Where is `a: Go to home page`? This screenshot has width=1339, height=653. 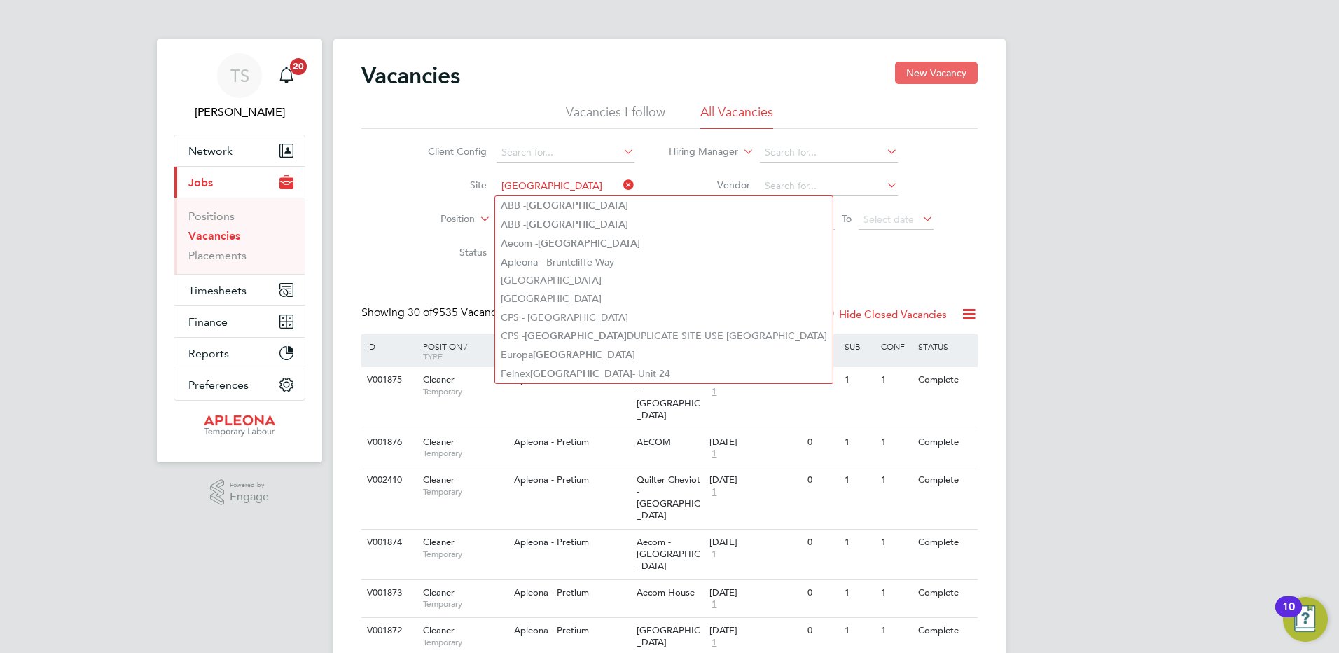 a: Go to home page is located at coordinates (239, 426).